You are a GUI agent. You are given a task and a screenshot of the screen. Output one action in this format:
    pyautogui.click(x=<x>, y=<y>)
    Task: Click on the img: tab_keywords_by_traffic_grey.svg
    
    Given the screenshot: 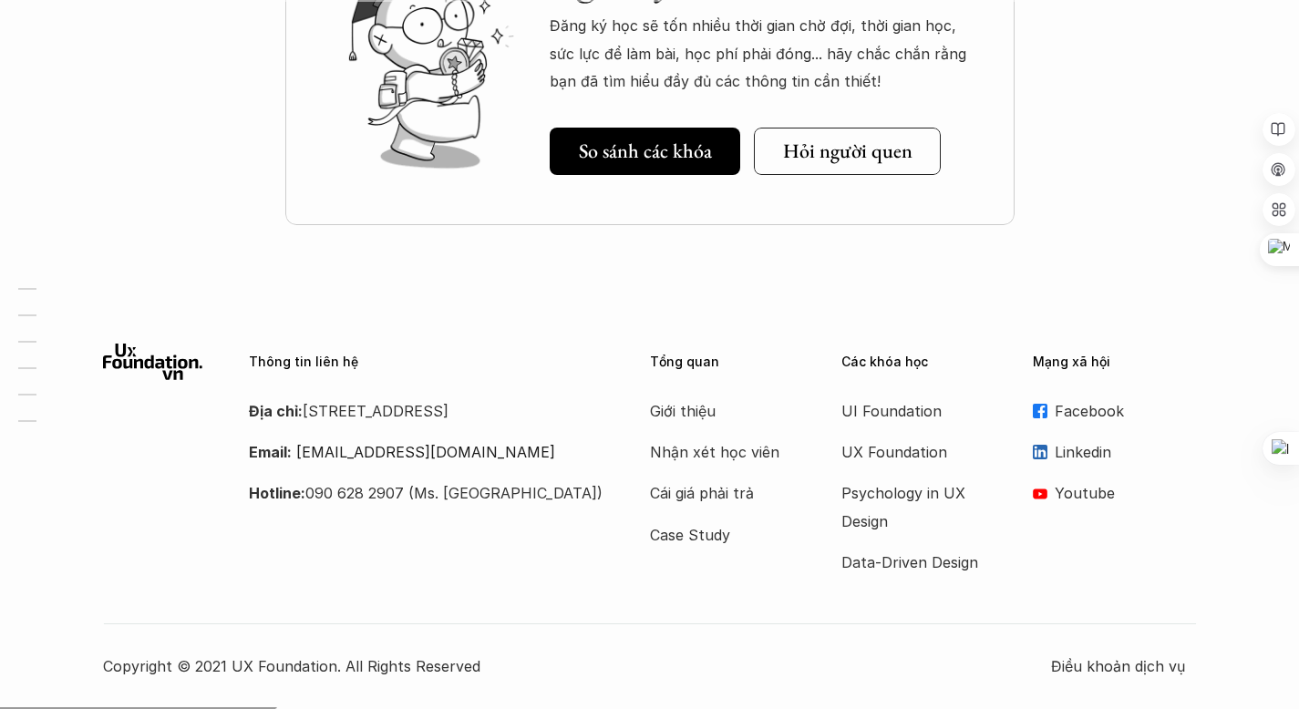 What is the action you would take?
    pyautogui.click(x=189, y=113)
    